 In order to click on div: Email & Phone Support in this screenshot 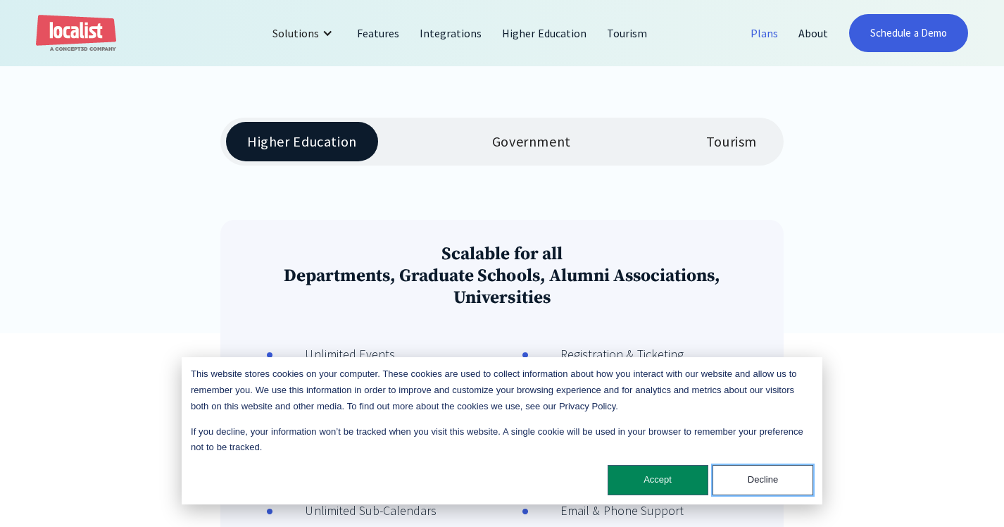, I will do `click(606, 510)`.